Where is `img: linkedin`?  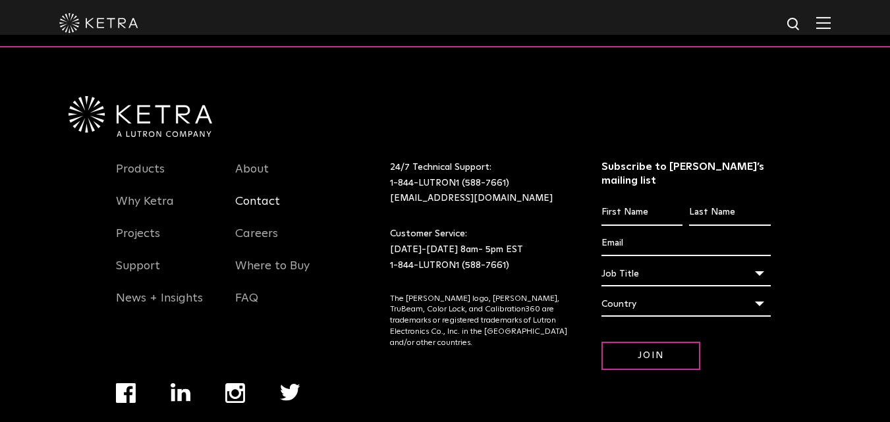
img: linkedin is located at coordinates (181, 393).